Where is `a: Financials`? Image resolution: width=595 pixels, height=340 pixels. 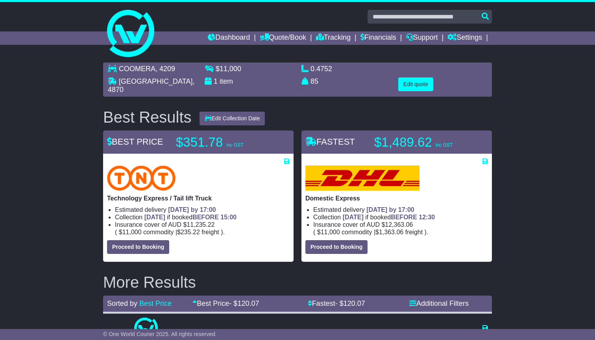
a: Financials is located at coordinates (378, 38).